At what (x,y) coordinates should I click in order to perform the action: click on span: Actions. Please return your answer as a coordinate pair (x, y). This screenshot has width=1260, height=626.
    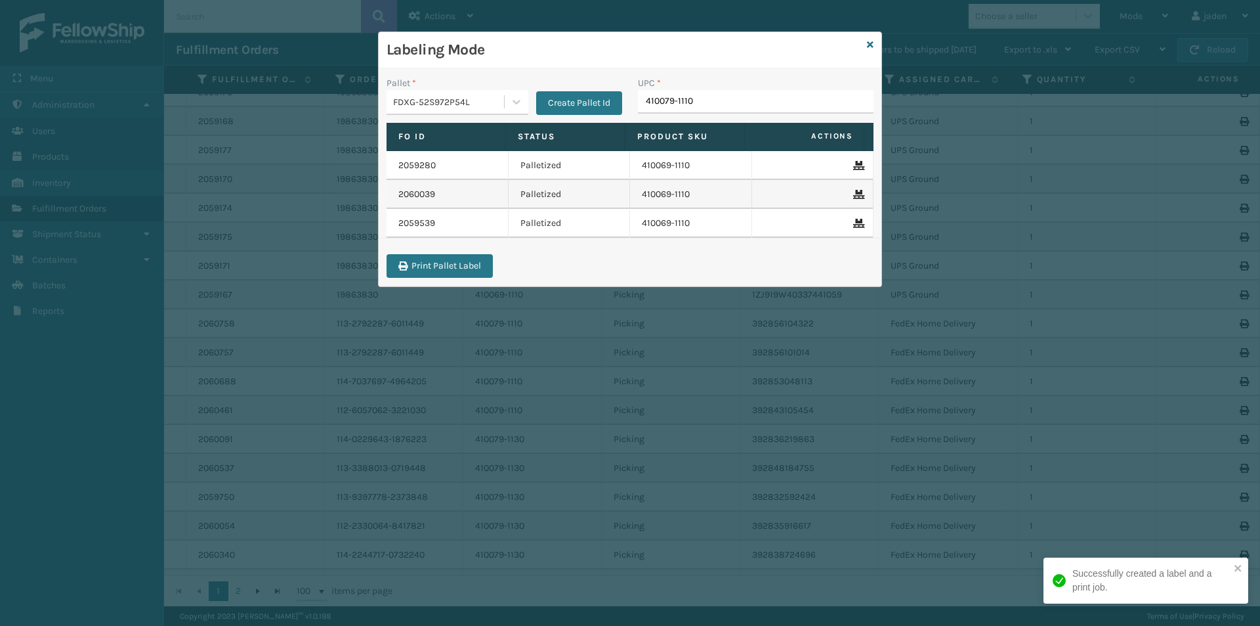
    Looking at the image, I should click on (805, 136).